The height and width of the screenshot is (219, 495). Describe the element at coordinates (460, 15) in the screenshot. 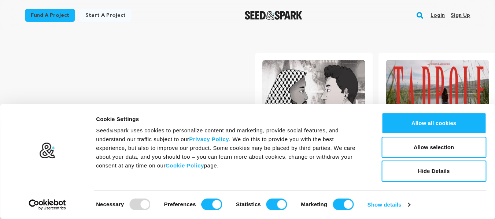

I see `a: Sign up` at that location.